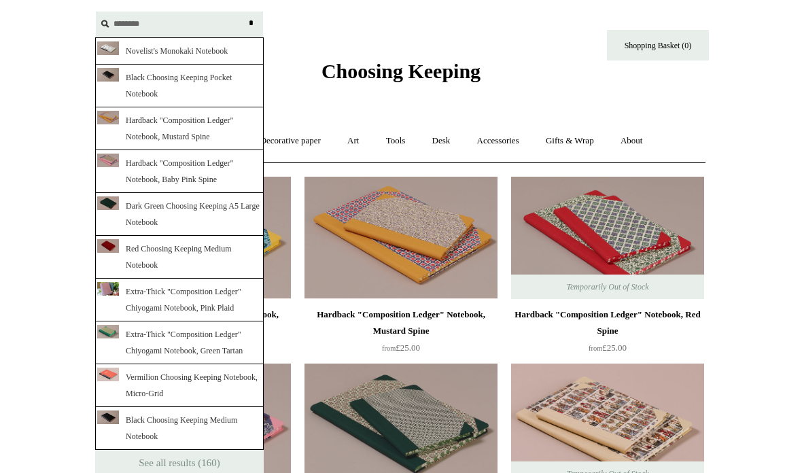  What do you see at coordinates (395, 141) in the screenshot?
I see `a: Tools` at bounding box center [395, 141].